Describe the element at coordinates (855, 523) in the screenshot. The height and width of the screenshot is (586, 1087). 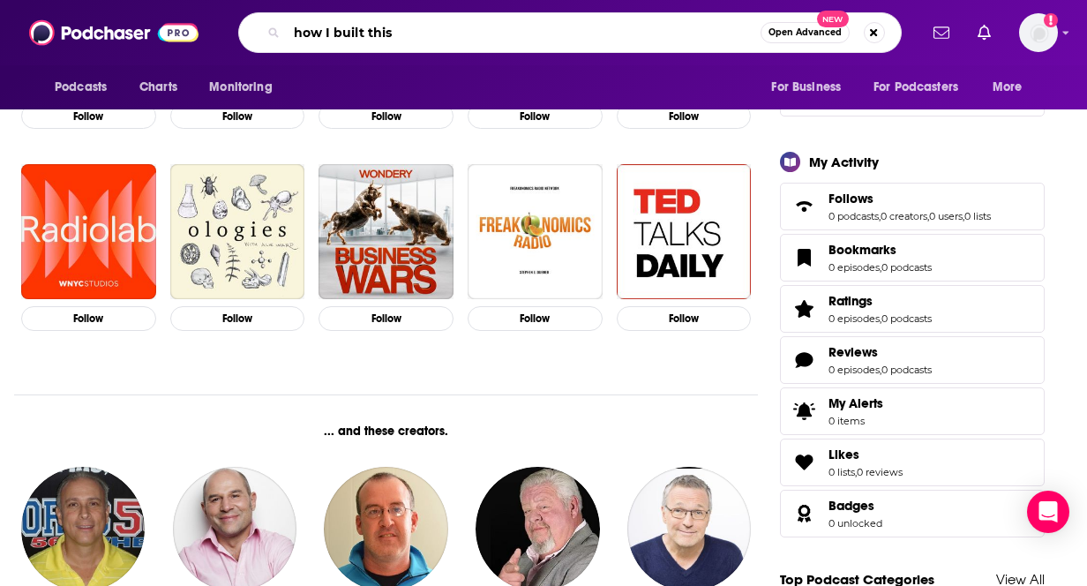
I see `a: 0 unlocked` at that location.